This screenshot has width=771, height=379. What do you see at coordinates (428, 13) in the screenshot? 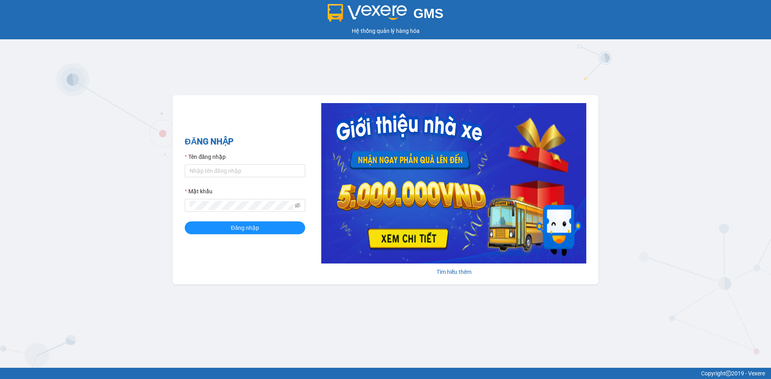
I see `span: GMS` at bounding box center [428, 13].